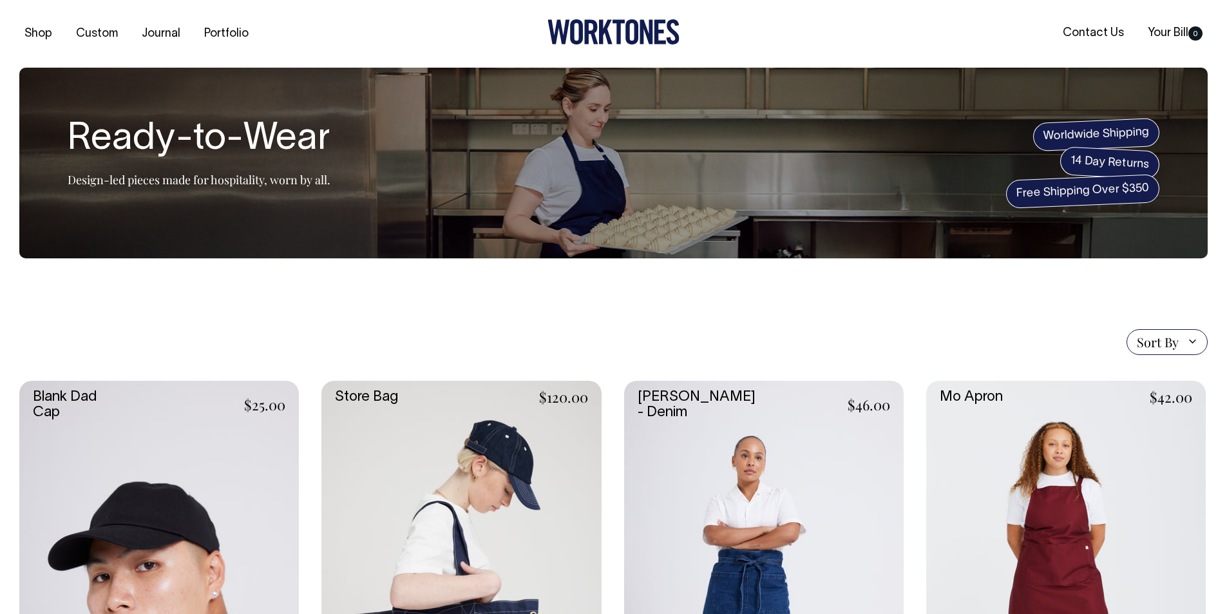 This screenshot has width=1227, height=614. I want to click on span: 0, so click(1195, 33).